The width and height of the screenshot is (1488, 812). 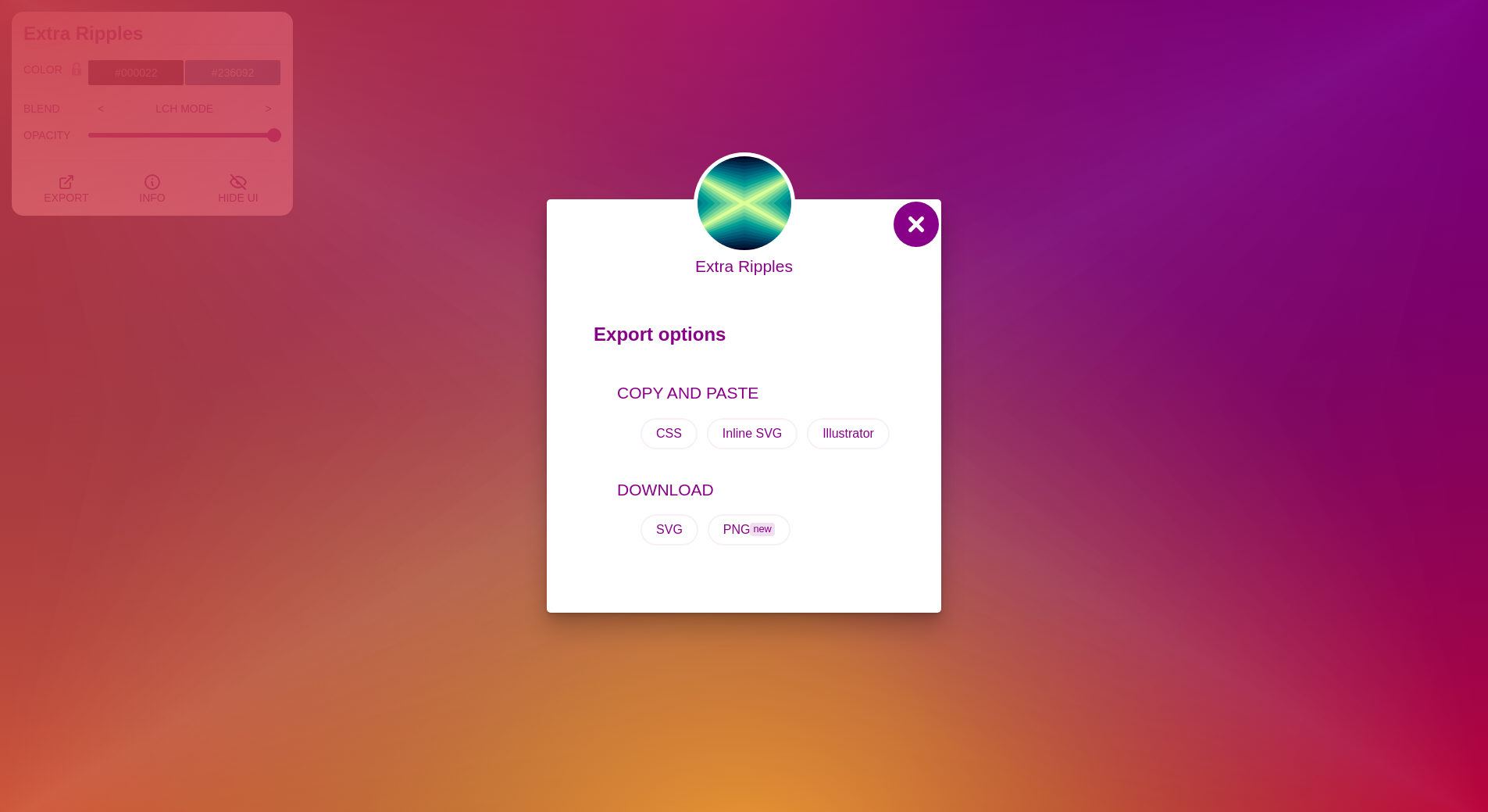 I want to click on p: COPY AND PASTE, so click(x=755, y=393).